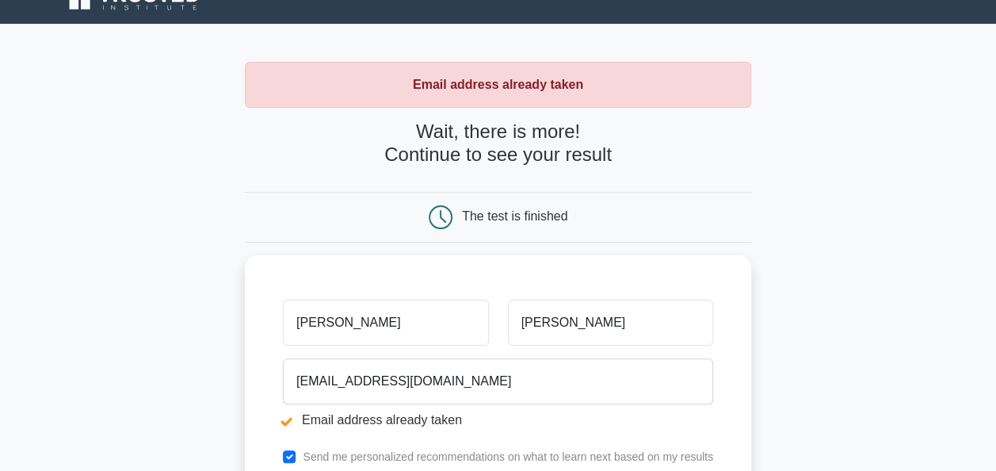  I want to click on input: Email, so click(498, 381).